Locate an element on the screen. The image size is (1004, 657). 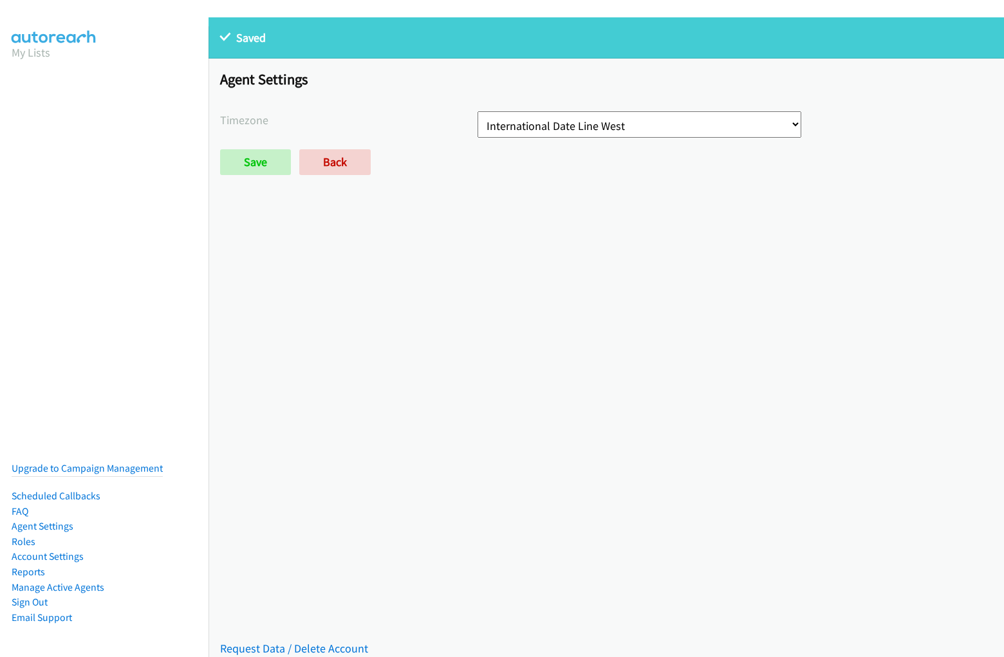
input: Save is located at coordinates (255, 162).